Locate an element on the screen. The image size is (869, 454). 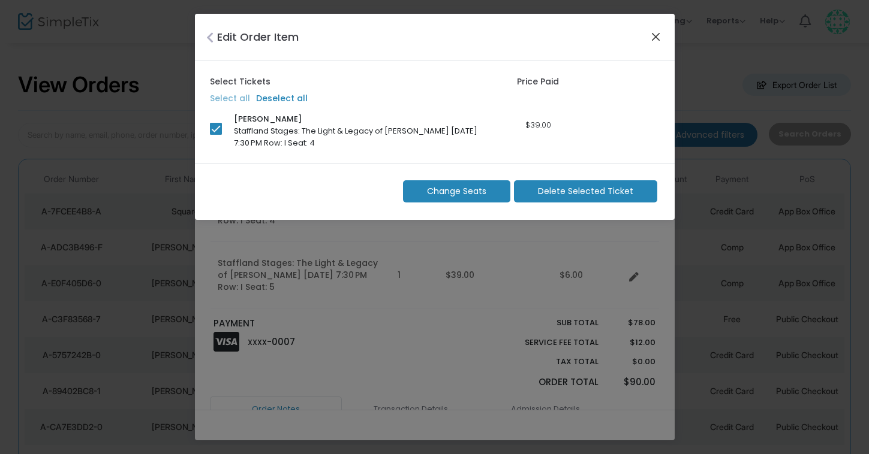
div: $39.00 is located at coordinates (538, 125).